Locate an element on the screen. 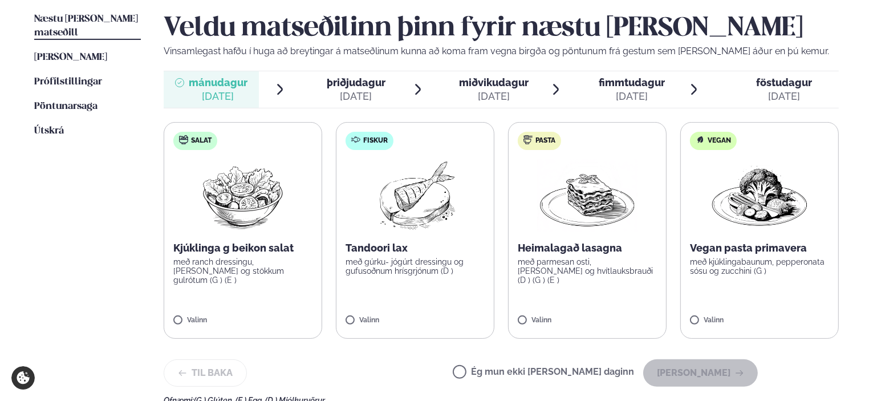 Image resolution: width=873 pixels, height=401 pixels. span: föstudagur is located at coordinates (784, 82).